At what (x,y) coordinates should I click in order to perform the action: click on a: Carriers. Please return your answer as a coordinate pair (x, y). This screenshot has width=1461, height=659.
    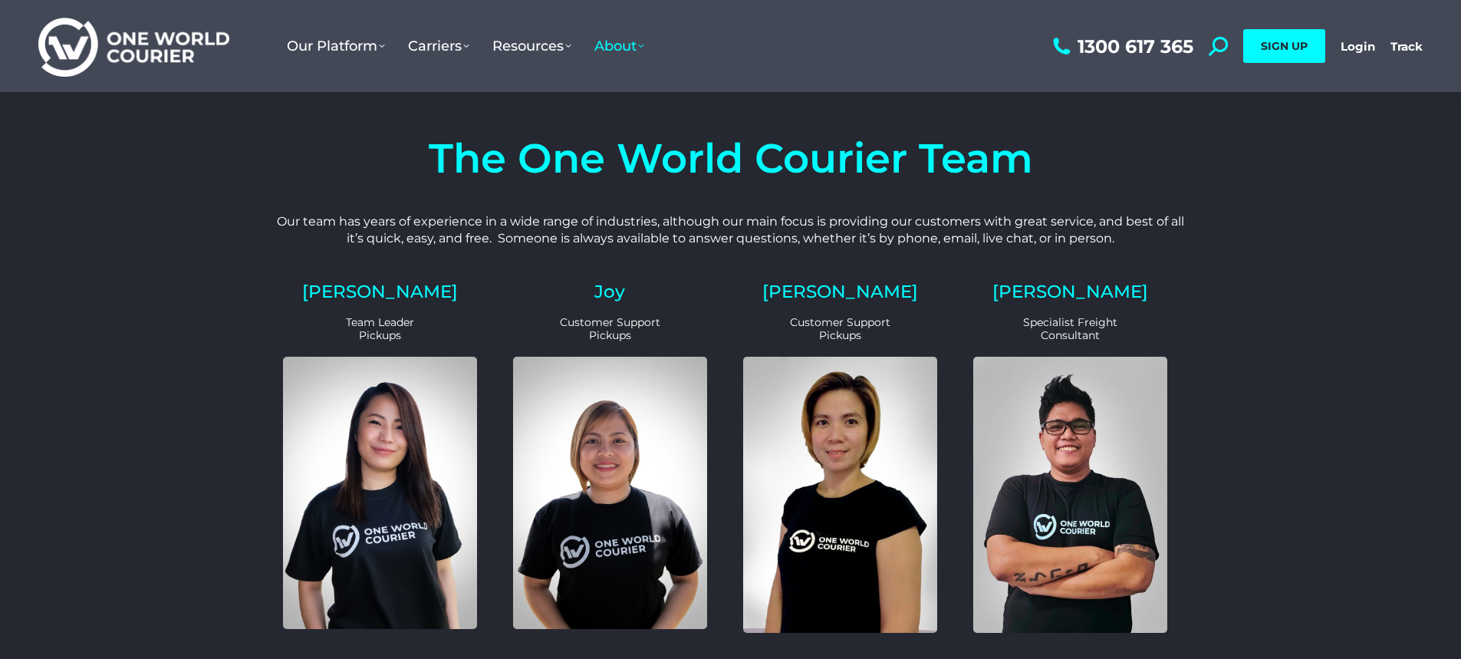
    Looking at the image, I should click on (439, 46).